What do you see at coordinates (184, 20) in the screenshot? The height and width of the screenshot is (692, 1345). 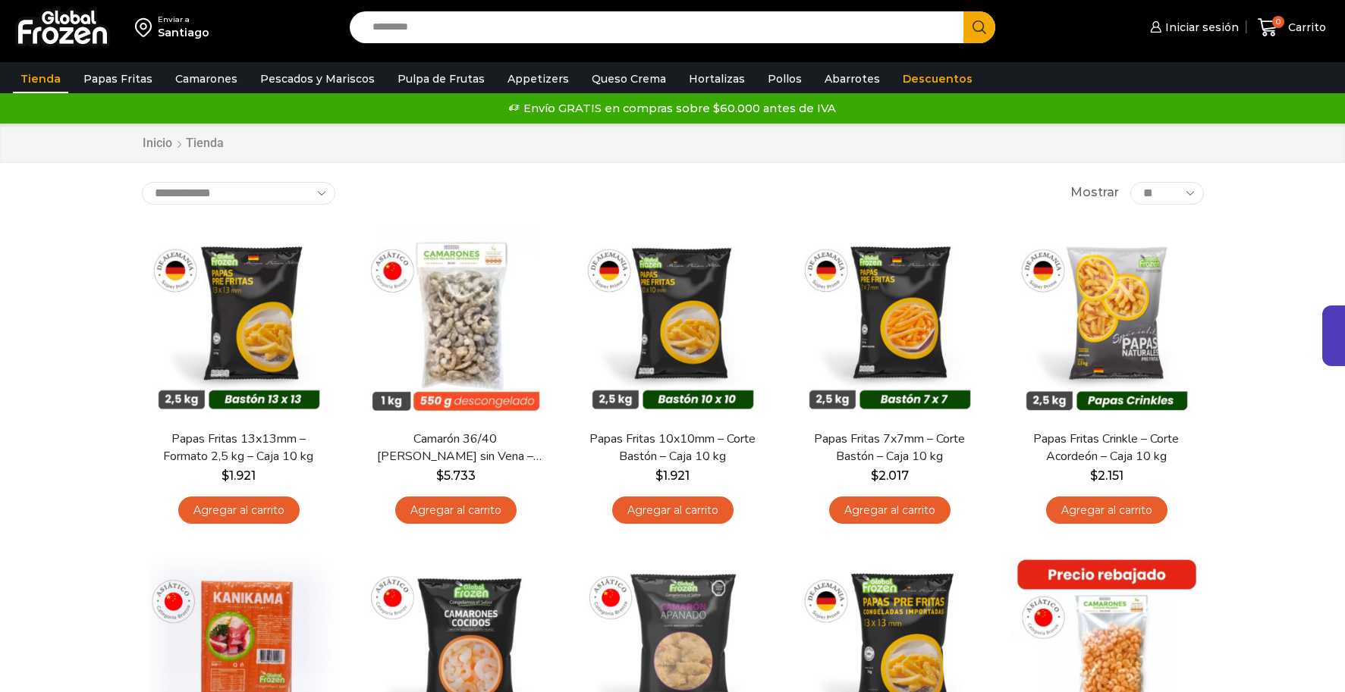 I see `div: Enviar a` at bounding box center [184, 20].